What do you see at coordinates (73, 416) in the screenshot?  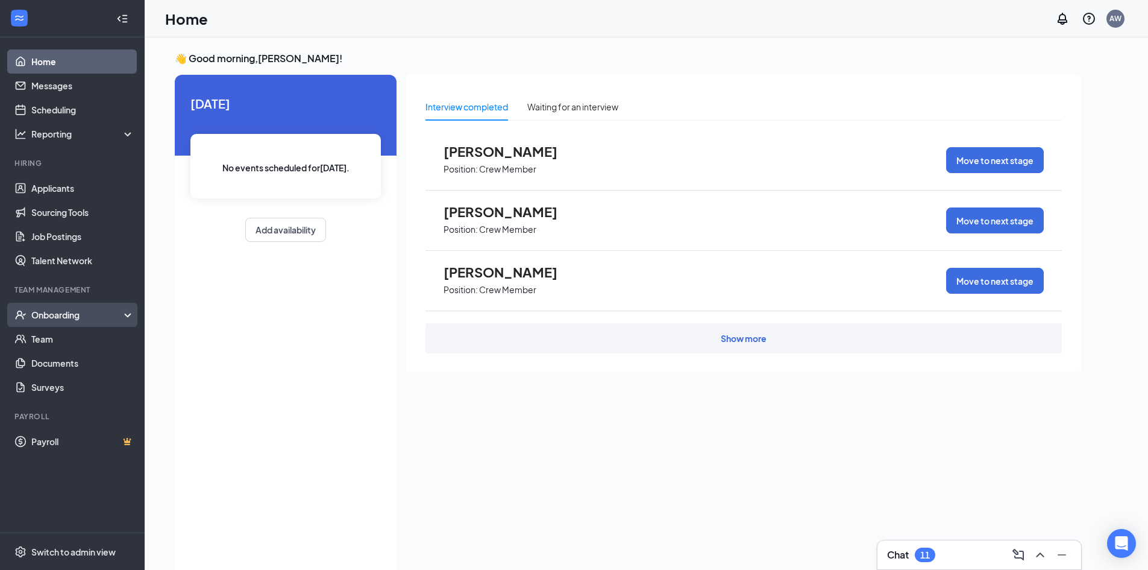 I see `div: Payroll` at bounding box center [73, 416].